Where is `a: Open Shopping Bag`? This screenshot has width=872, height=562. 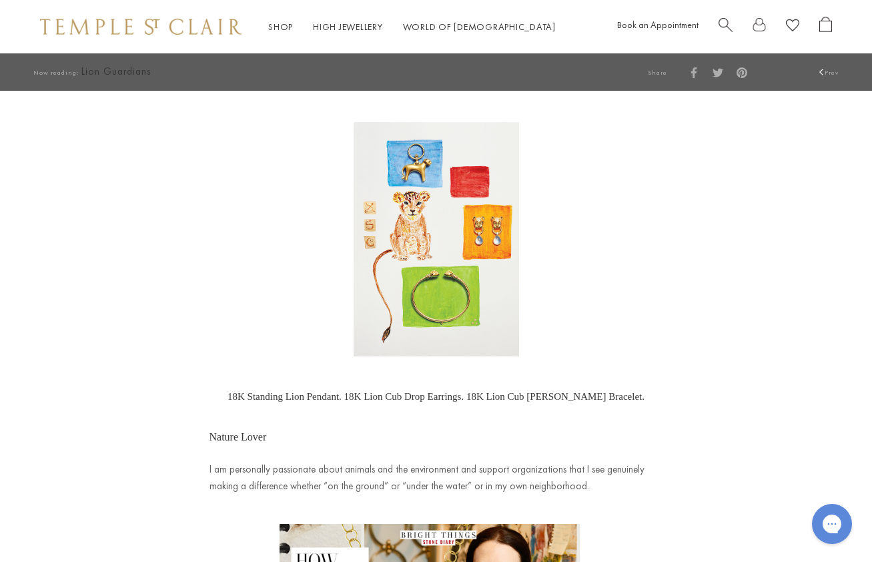
a: Open Shopping Bag is located at coordinates (825, 27).